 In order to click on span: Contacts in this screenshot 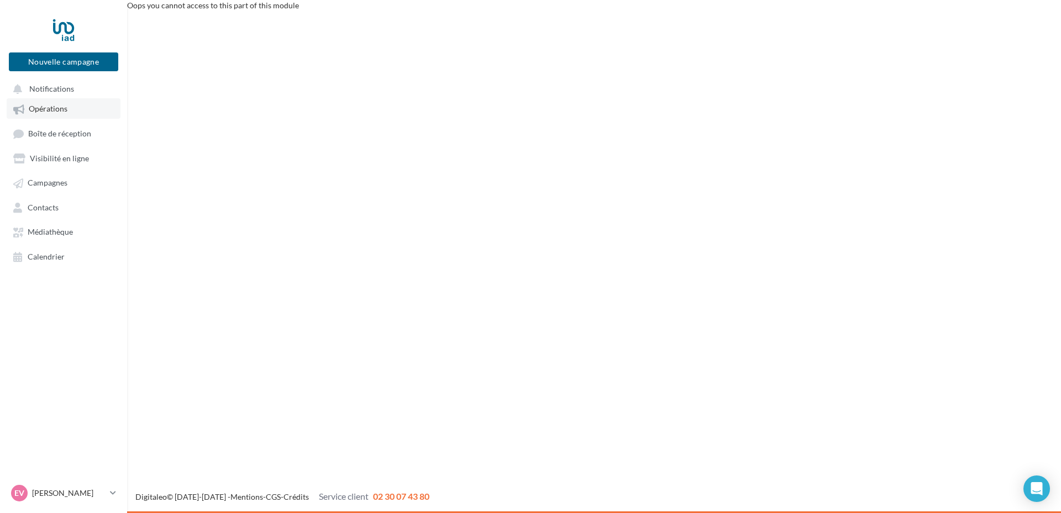, I will do `click(43, 207)`.